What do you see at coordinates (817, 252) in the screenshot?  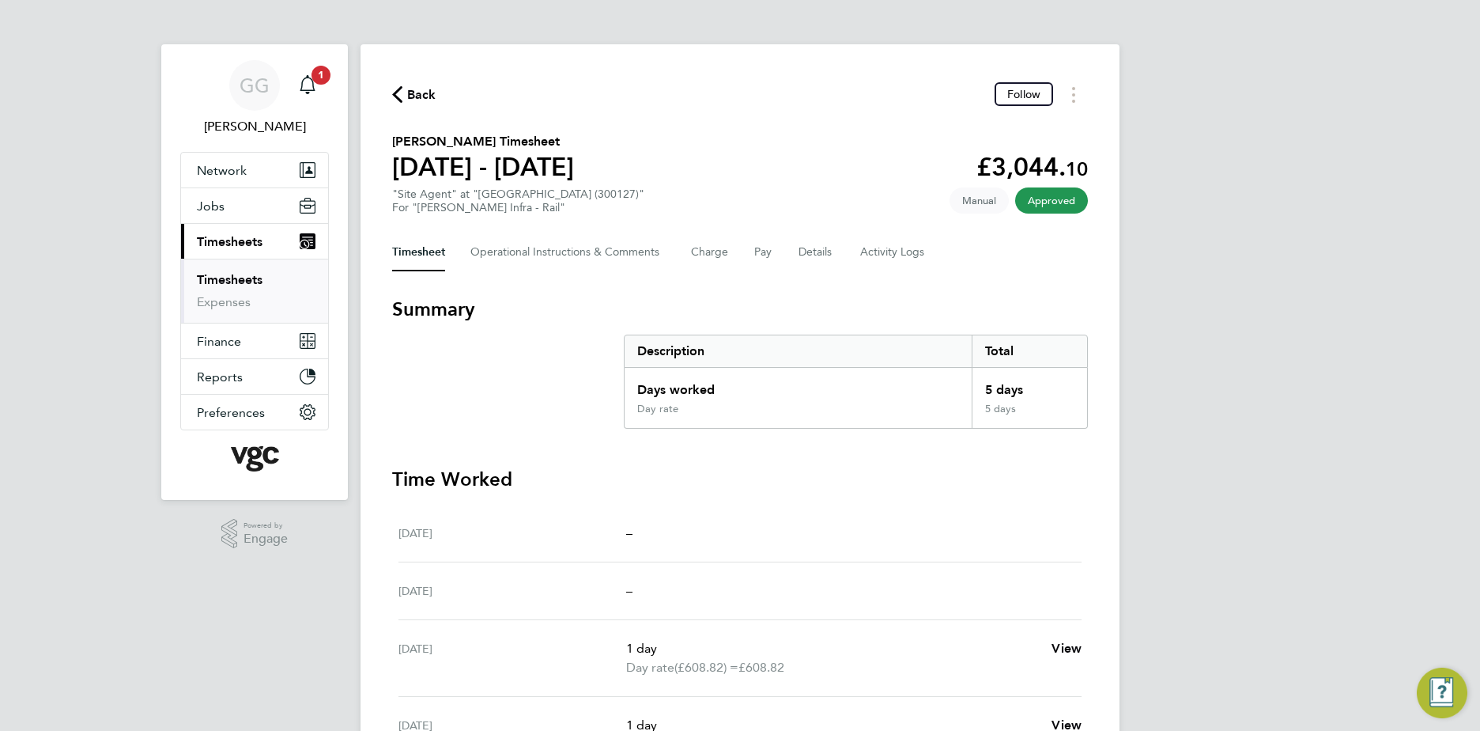 I see `button: Details` at bounding box center [817, 252].